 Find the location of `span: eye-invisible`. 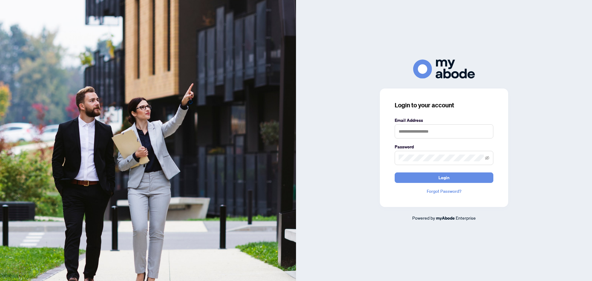

span: eye-invisible is located at coordinates (487, 158).